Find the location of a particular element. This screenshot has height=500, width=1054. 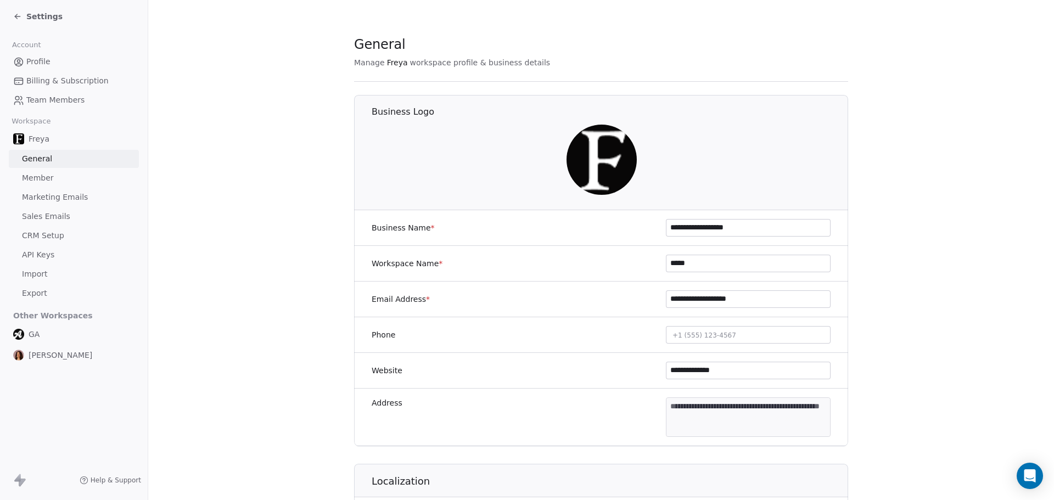

img: Logo_GA.png is located at coordinates (19, 334).